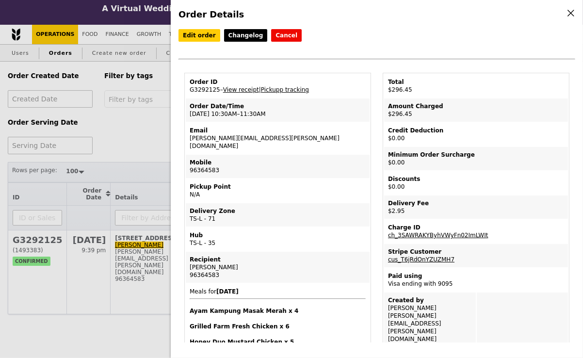  Describe the element at coordinates (438, 235) in the screenshot. I see `a: ch_3SAWRAKYByhVWyFn02ImLWIt` at that location.